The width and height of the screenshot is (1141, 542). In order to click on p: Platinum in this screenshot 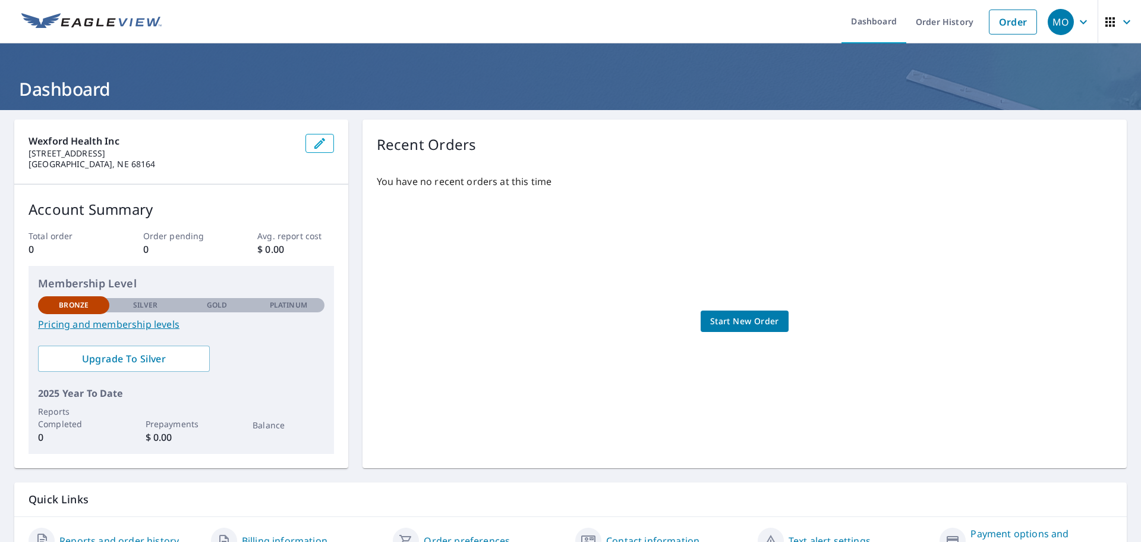, I will do `click(288, 305)`.